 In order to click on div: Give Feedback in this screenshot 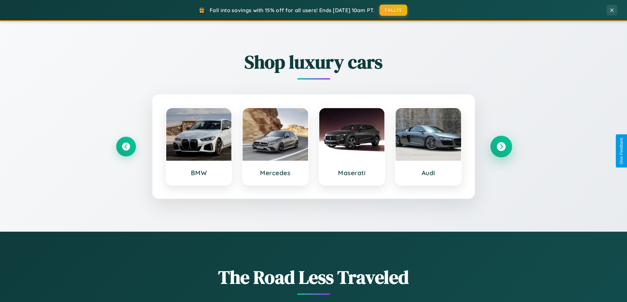, I will do `click(621, 151)`.